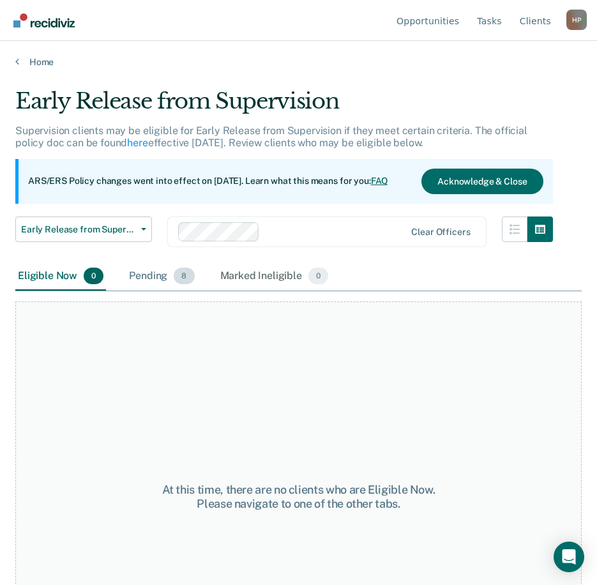 This screenshot has height=585, width=597. What do you see at coordinates (162, 276) in the screenshot?
I see `div: Pending8` at bounding box center [162, 276].